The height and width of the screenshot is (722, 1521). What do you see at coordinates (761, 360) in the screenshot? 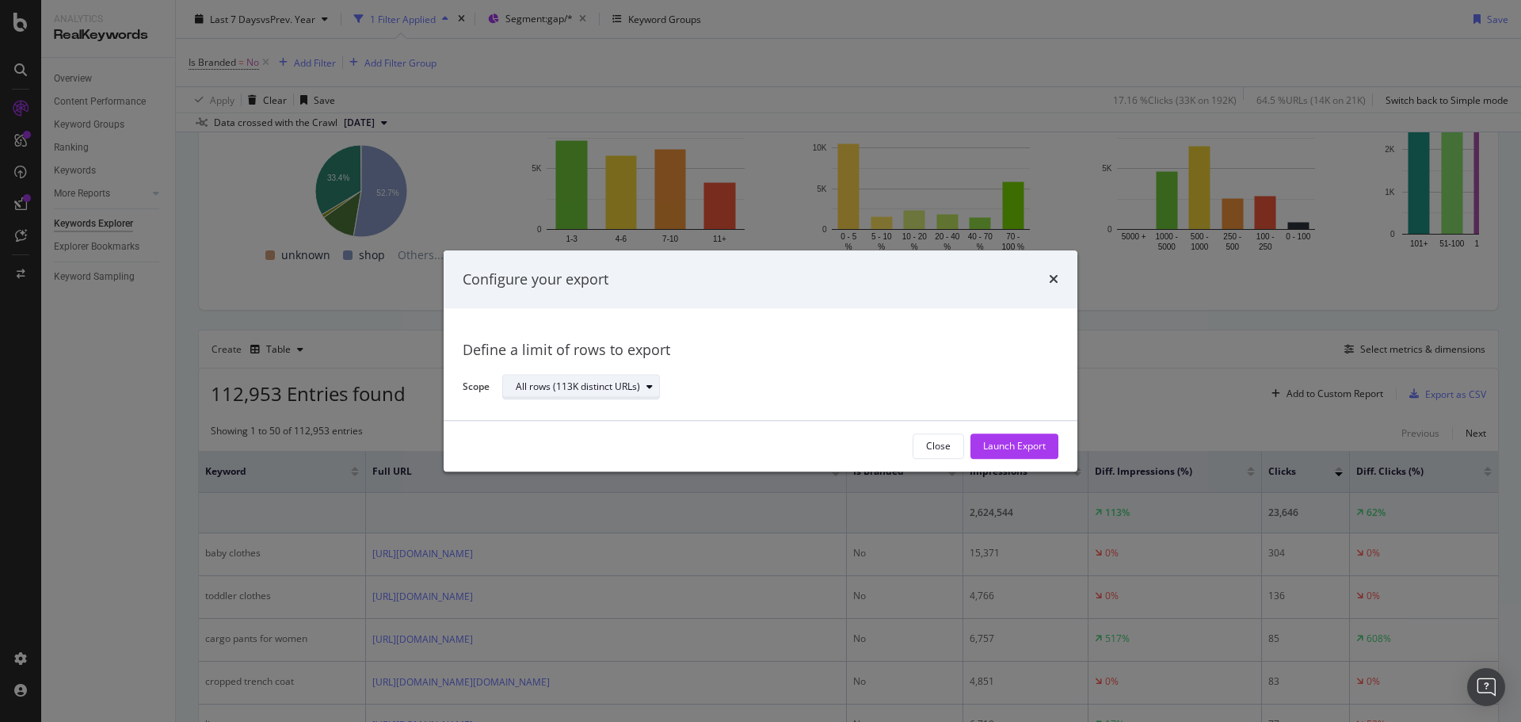
I see `div: modal` at bounding box center [761, 360].